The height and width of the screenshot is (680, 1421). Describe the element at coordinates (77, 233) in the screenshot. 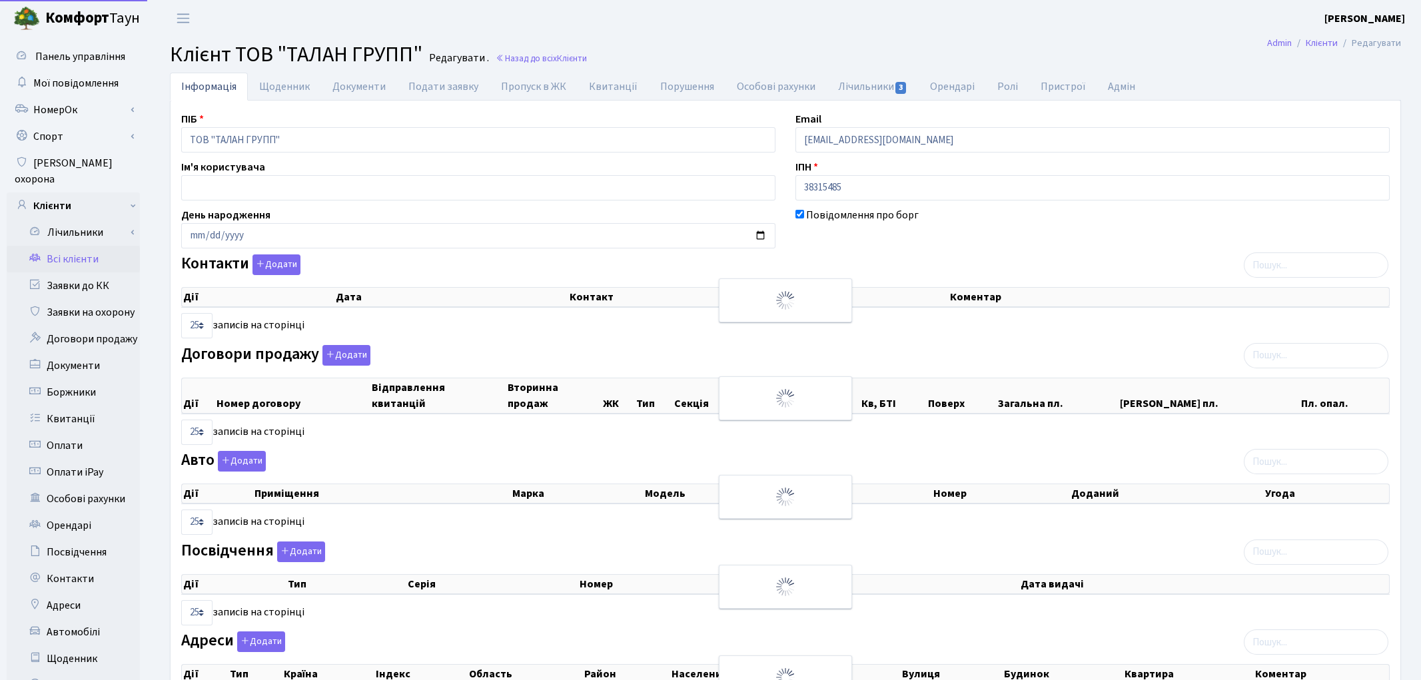

I see `a: Лічильники` at that location.